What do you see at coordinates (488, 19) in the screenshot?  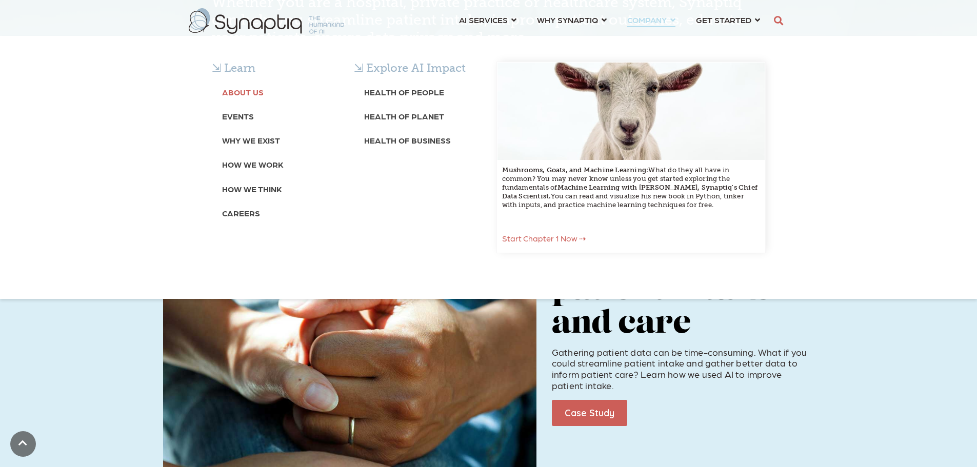 I see `a: AI SERVICES` at bounding box center [488, 19].